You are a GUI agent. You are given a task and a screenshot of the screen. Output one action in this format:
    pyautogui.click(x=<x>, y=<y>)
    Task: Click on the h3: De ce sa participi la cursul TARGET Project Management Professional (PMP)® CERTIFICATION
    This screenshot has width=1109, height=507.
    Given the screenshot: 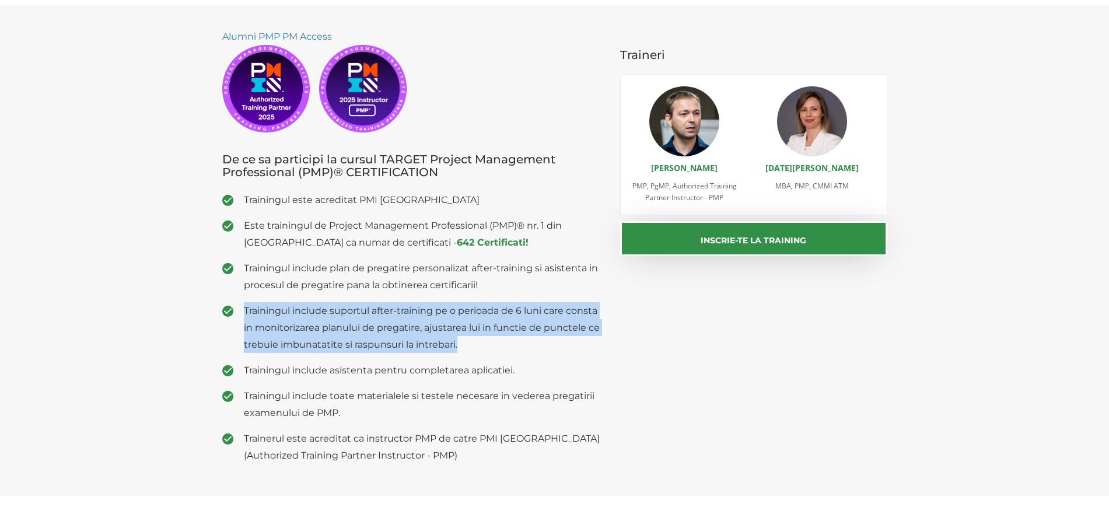 What is the action you would take?
    pyautogui.click(x=412, y=166)
    